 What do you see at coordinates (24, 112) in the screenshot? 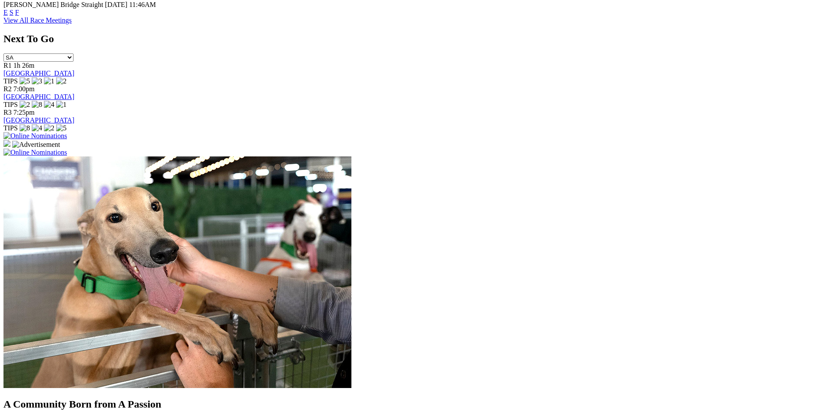
I see `span: 7:25pm` at bounding box center [24, 112].